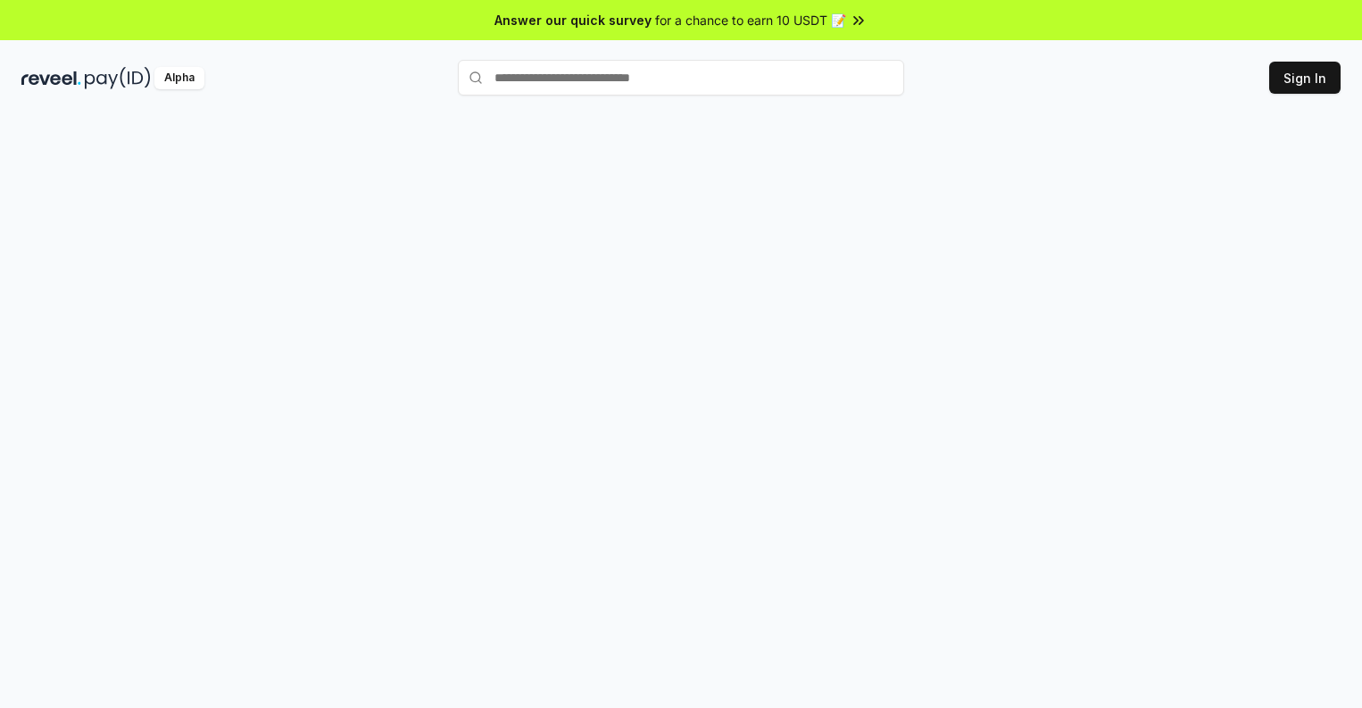  I want to click on img: pay_id, so click(118, 78).